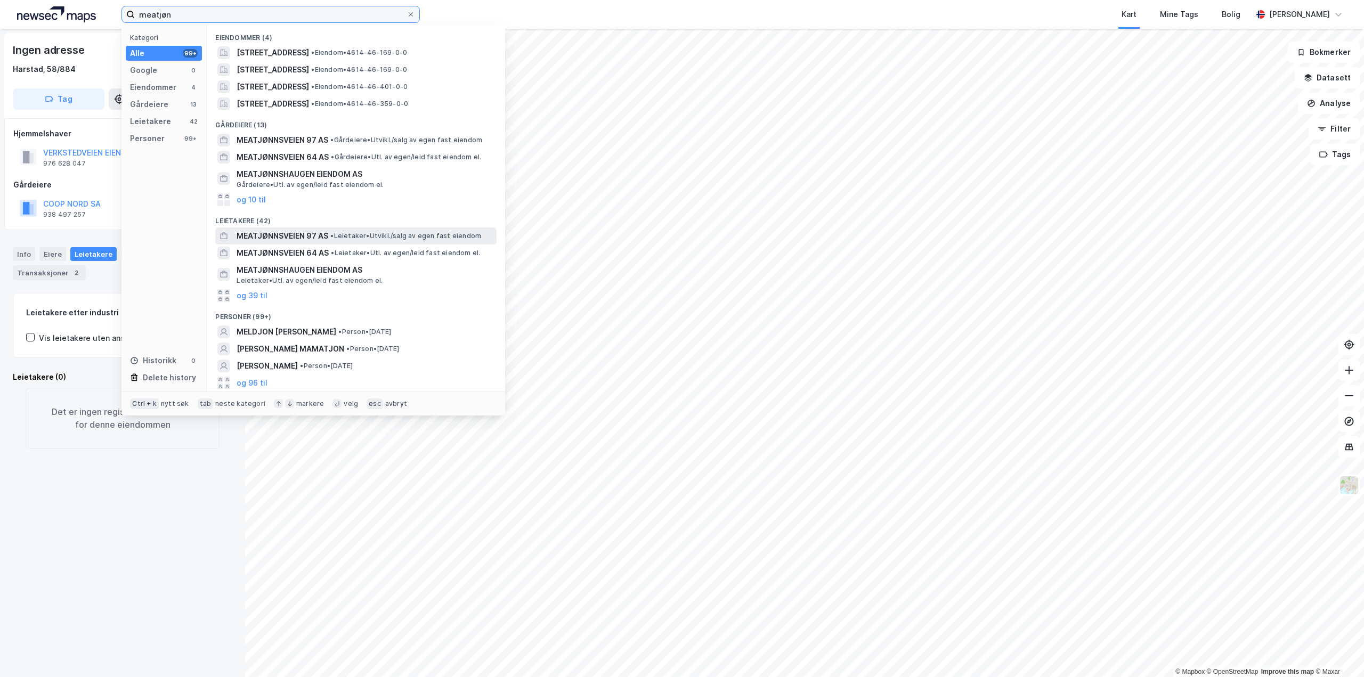 The height and width of the screenshot is (677, 1364). What do you see at coordinates (1327, 78) in the screenshot?
I see `button: Datasett` at bounding box center [1327, 78].